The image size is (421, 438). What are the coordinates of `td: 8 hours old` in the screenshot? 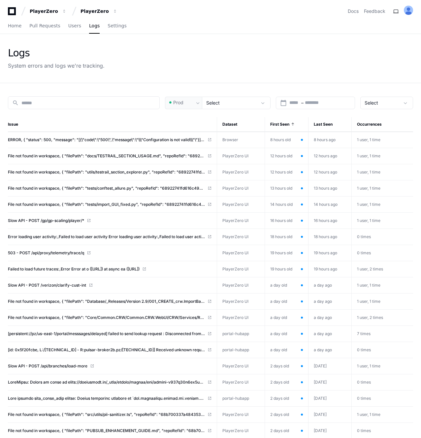 It's located at (287, 140).